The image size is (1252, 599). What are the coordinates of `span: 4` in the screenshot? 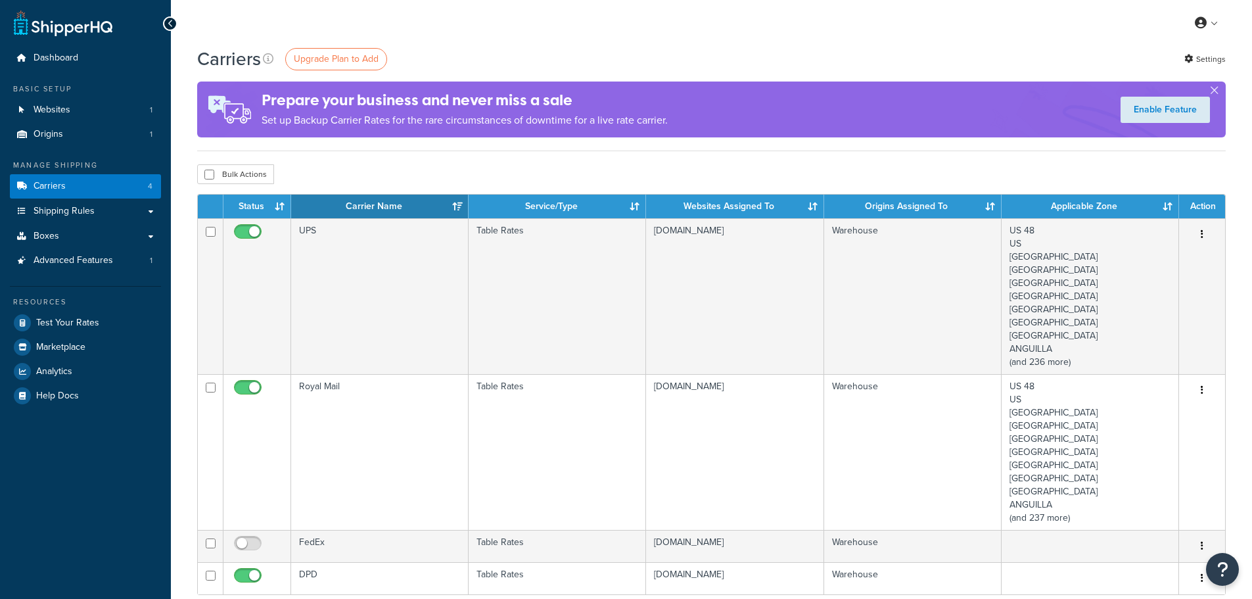 It's located at (150, 186).